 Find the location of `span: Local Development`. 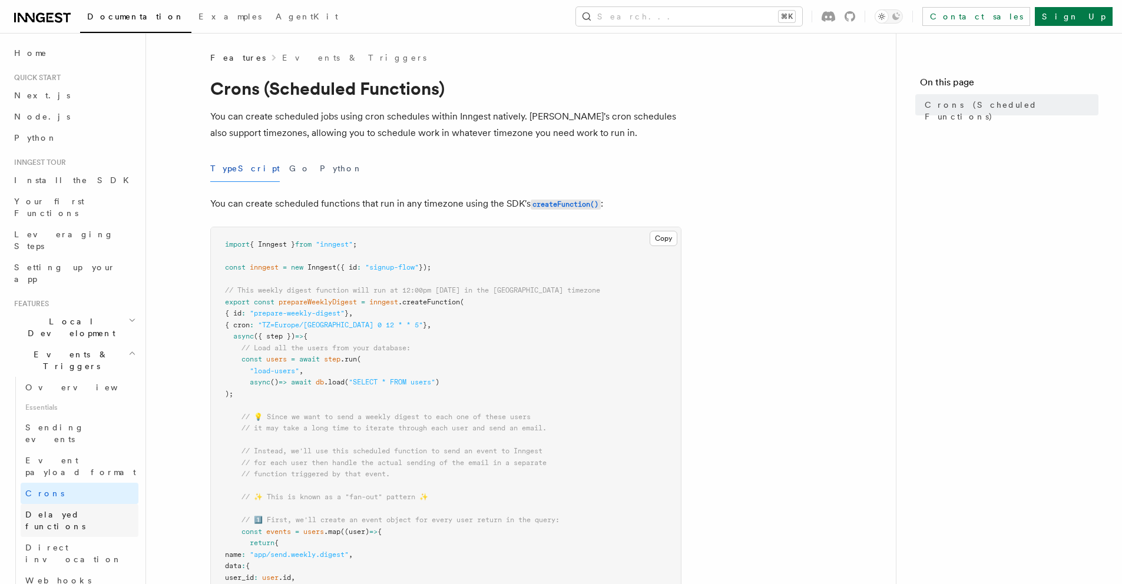

span: Local Development is located at coordinates (69, 328).